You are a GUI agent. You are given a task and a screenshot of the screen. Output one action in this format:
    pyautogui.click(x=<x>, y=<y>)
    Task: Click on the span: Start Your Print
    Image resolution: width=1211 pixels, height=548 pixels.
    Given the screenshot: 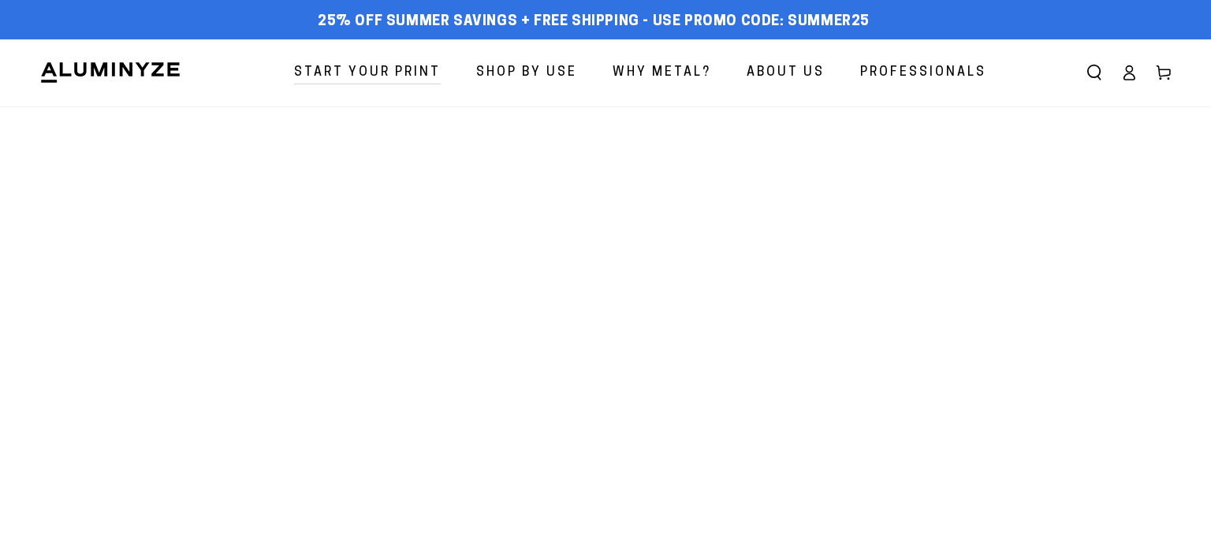 What is the action you would take?
    pyautogui.click(x=367, y=73)
    